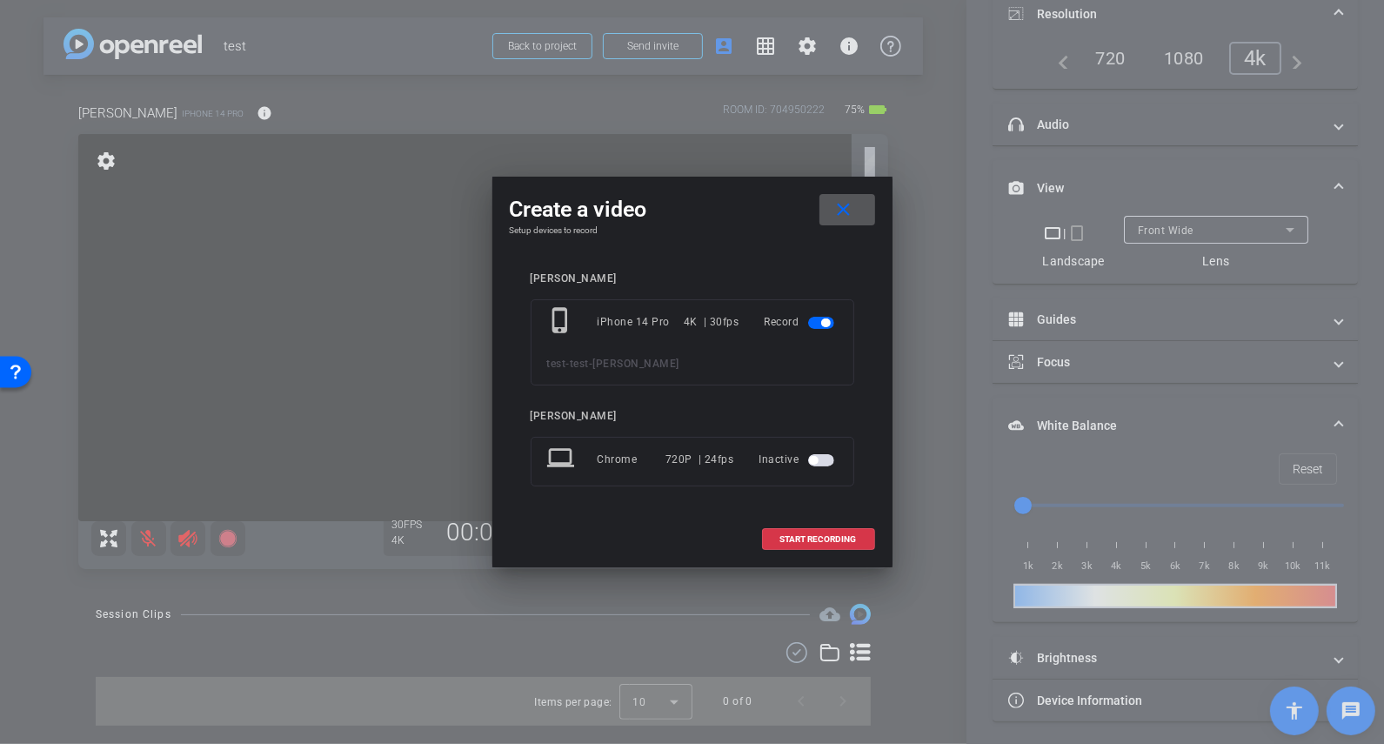 The height and width of the screenshot is (744, 1384). I want to click on div: 720P | 24fps, so click(699, 459).